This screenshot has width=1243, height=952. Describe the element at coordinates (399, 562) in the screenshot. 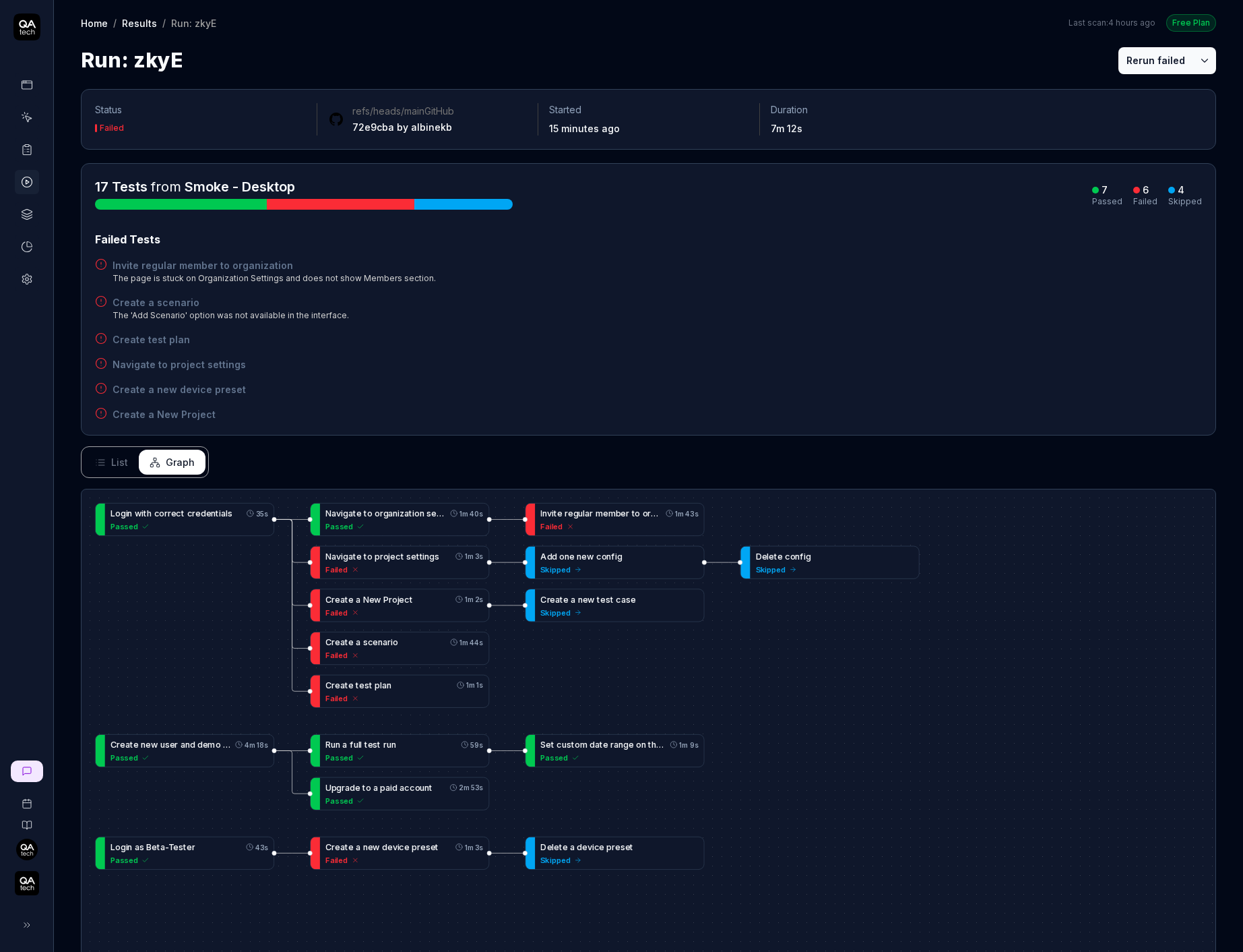

I see `a: Navigatetoprojectsettings1m 3sFailed` at that location.